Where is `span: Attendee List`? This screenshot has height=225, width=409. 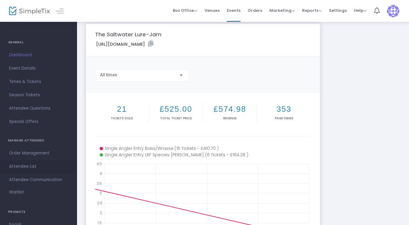
span: Attendee List is located at coordinates (38, 166).